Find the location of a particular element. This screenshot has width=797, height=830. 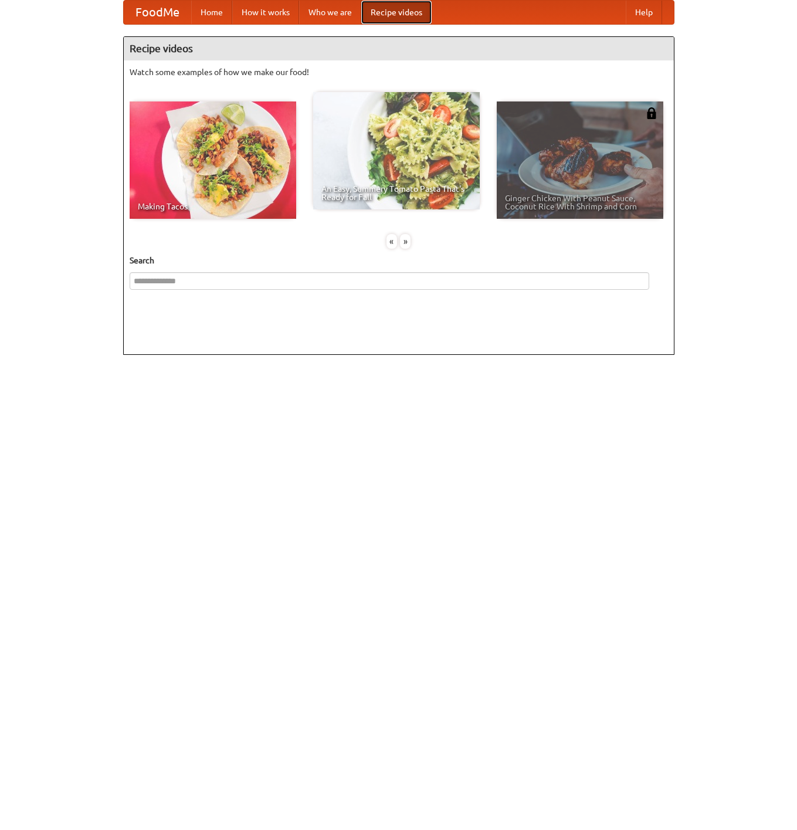

span: Making Tacos is located at coordinates (213, 206).